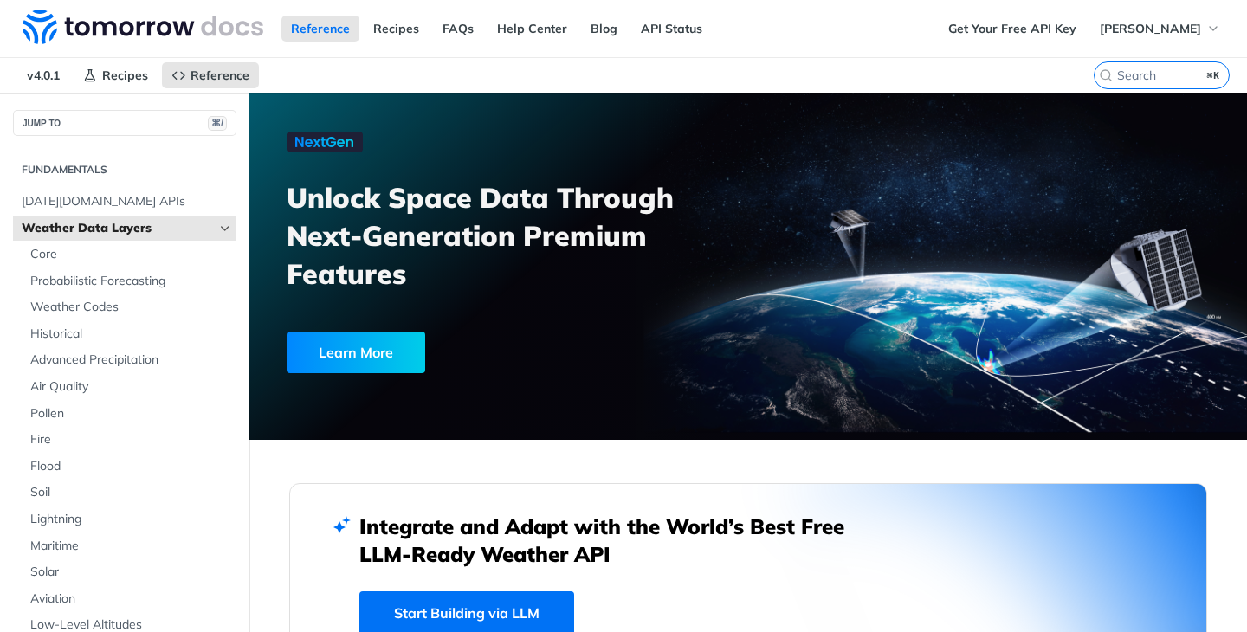 This screenshot has height=632, width=1247. Describe the element at coordinates (129, 572) in the screenshot. I see `a: Solar` at that location.